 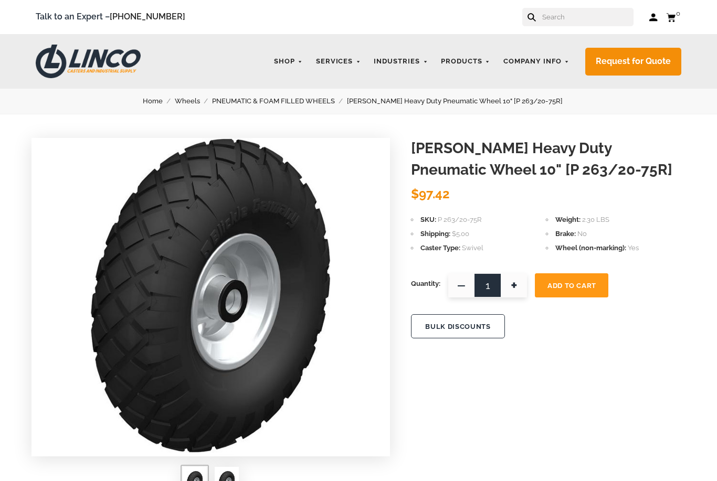 What do you see at coordinates (568, 219) in the screenshot?
I see `span: Weight` at bounding box center [568, 219].